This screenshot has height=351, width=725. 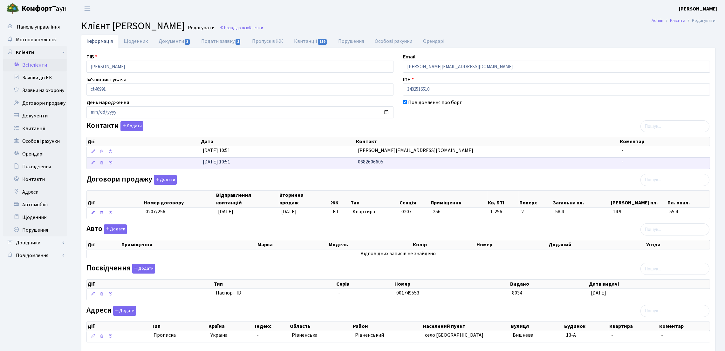 I want to click on a: Адреси, so click(x=35, y=192).